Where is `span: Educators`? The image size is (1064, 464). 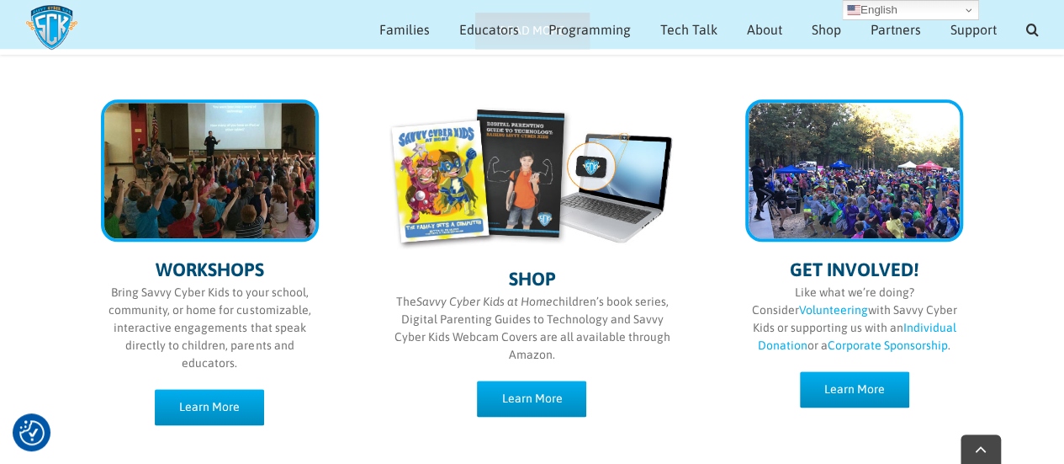 span: Educators is located at coordinates (489, 29).